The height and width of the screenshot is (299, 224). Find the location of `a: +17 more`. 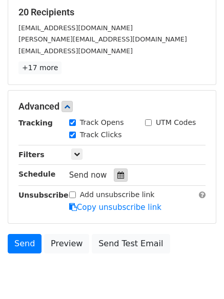

a: +17 more is located at coordinates (40, 68).